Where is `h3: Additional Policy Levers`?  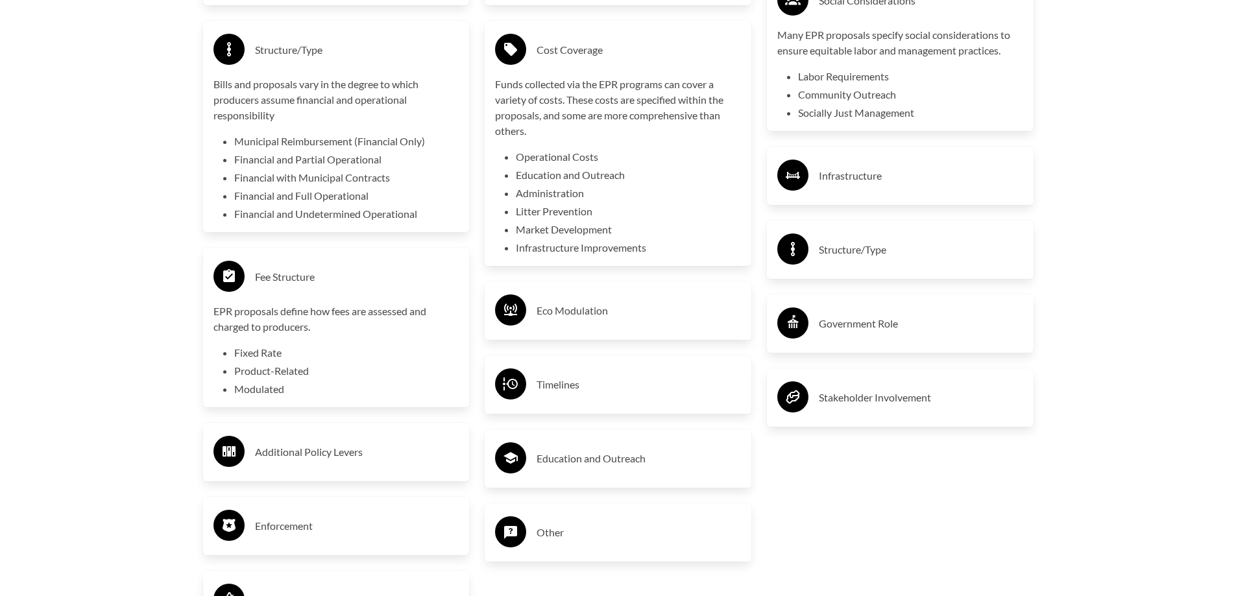 h3: Additional Policy Levers is located at coordinates (357, 452).